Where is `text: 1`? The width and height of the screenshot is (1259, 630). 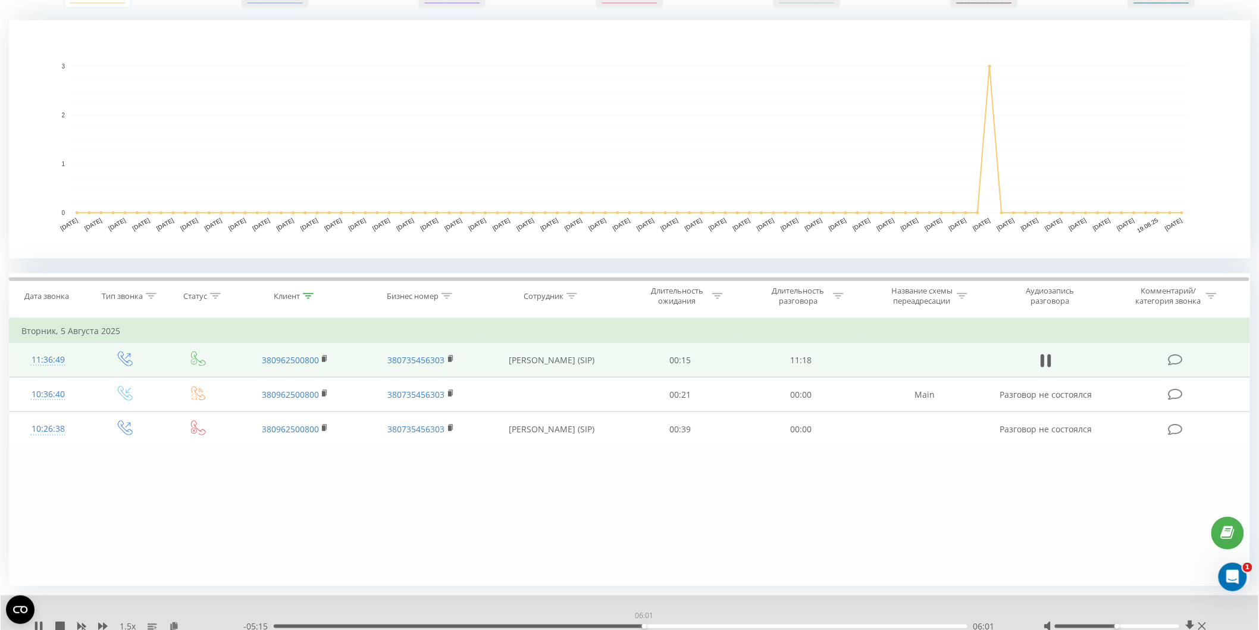
text: 1 is located at coordinates (63, 164).